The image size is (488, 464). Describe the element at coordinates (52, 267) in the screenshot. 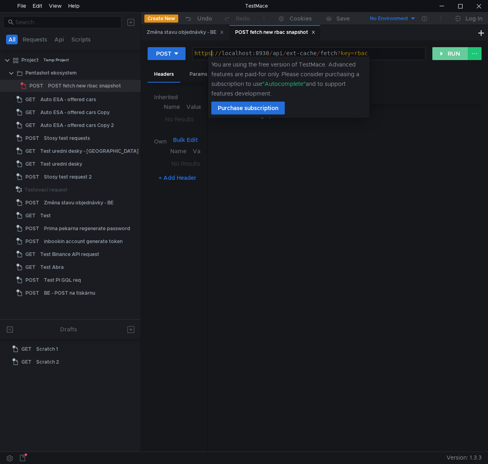

I see `div: Test Abra` at that location.